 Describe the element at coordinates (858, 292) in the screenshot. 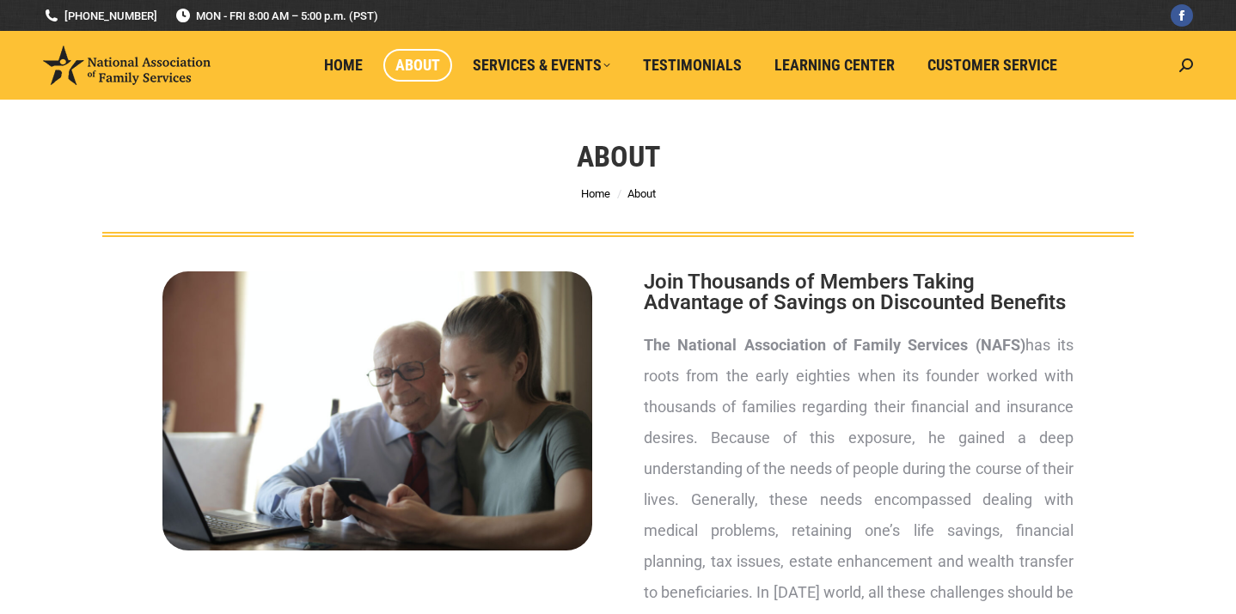

I see `h2: Join Thousands of Members Taking Advantage of Savings on Discounted Benefits` at that location.